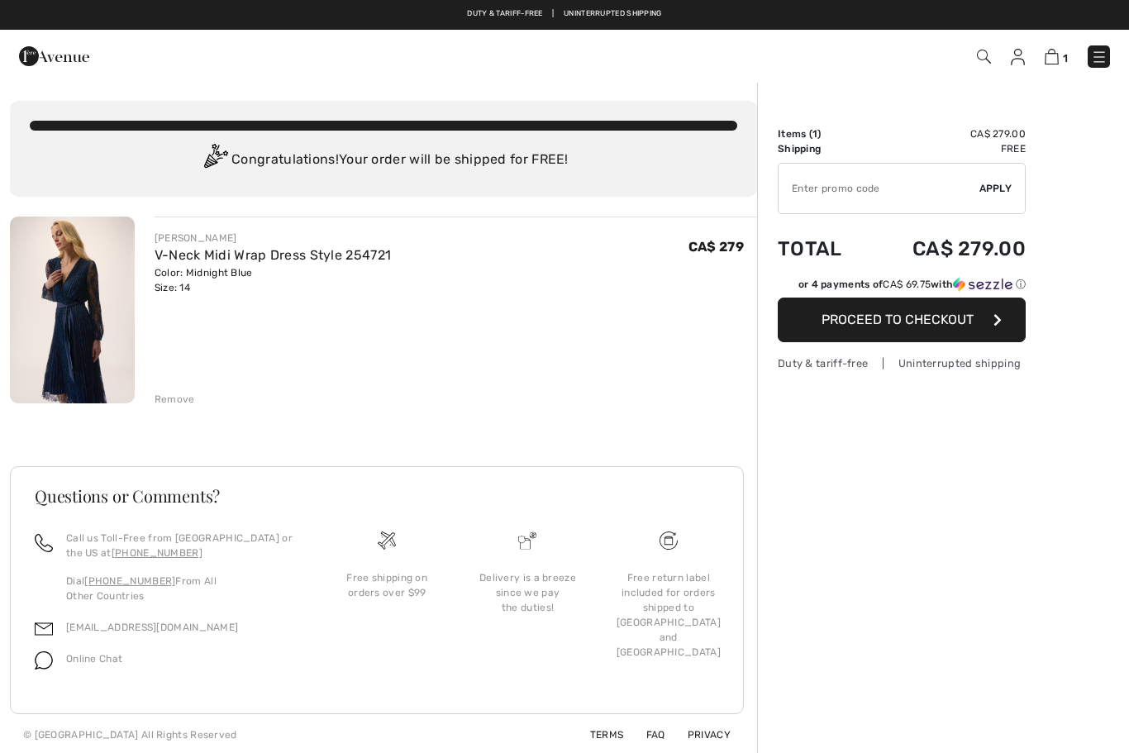 This screenshot has height=753, width=1129. I want to click on button: Proceed to Checkout, so click(902, 320).